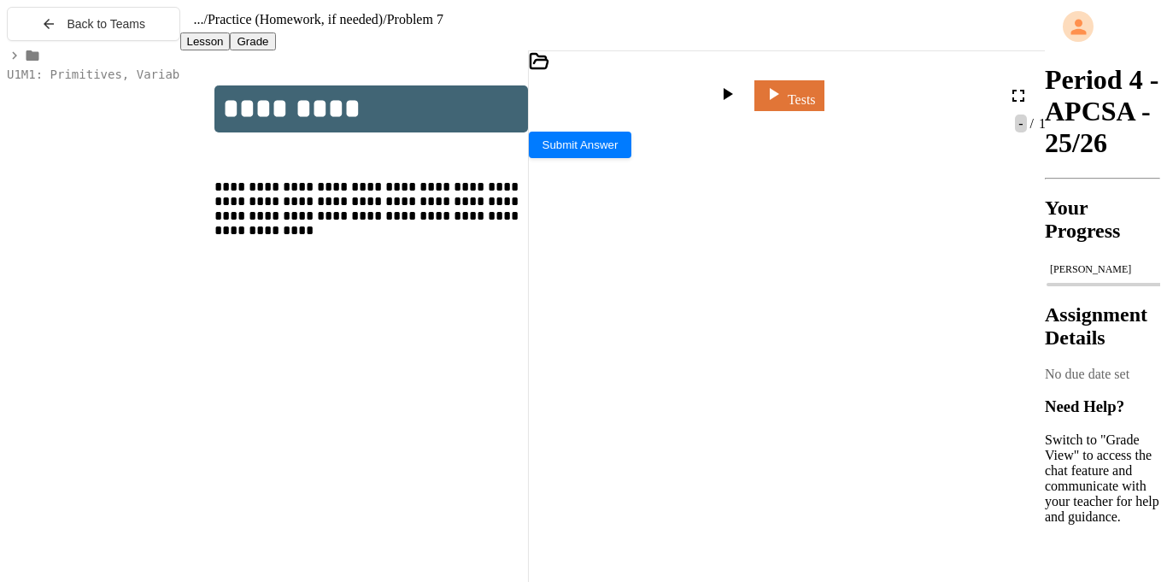 This screenshot has height=582, width=1167. I want to click on h2: Your Progress, so click(1102, 220).